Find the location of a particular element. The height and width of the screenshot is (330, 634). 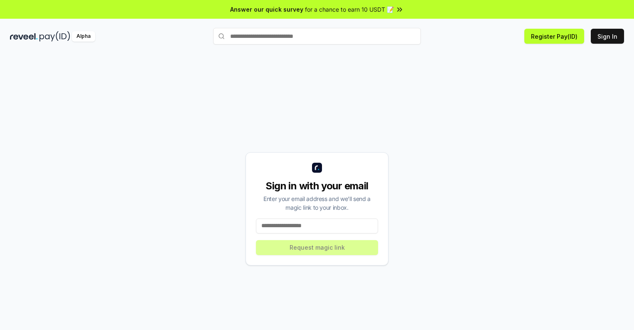

div: Sign in with your email is located at coordinates (317, 186).